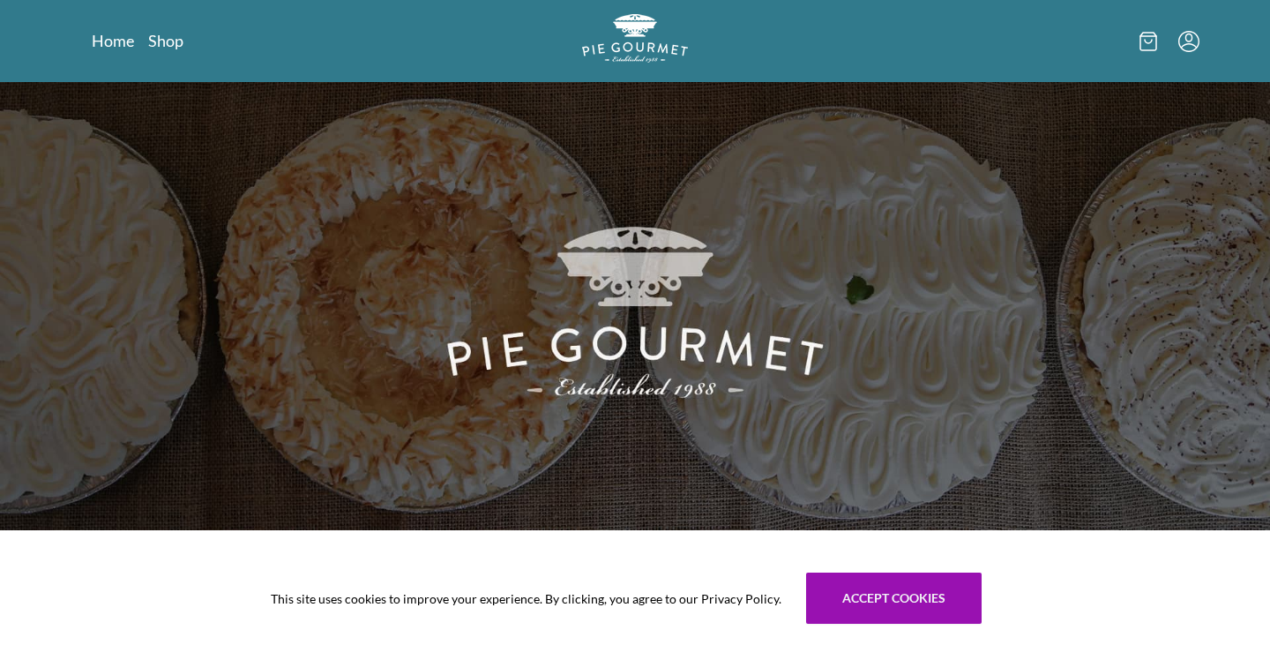 The height and width of the screenshot is (645, 1270). I want to click on a: Home, so click(113, 41).